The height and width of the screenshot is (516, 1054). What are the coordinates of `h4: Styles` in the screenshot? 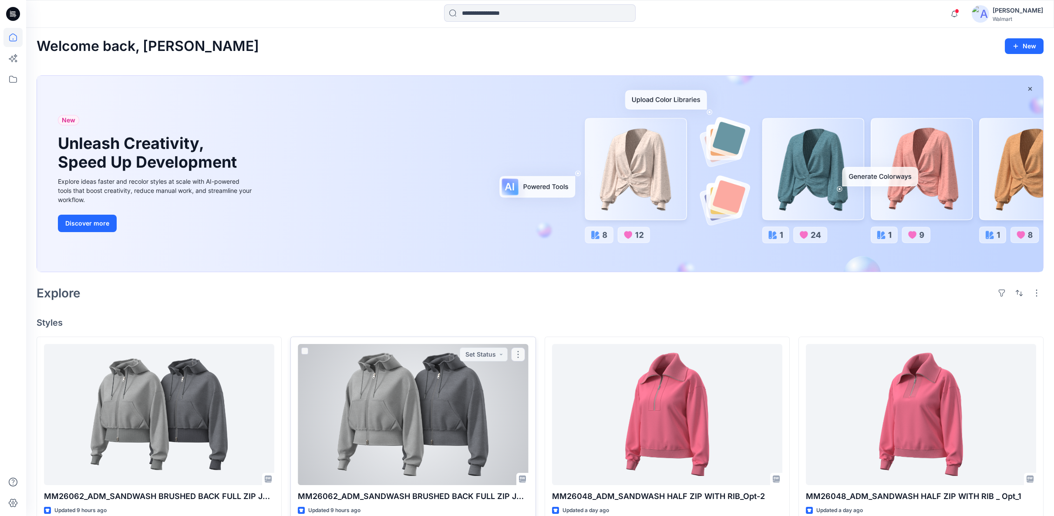 It's located at (540, 323).